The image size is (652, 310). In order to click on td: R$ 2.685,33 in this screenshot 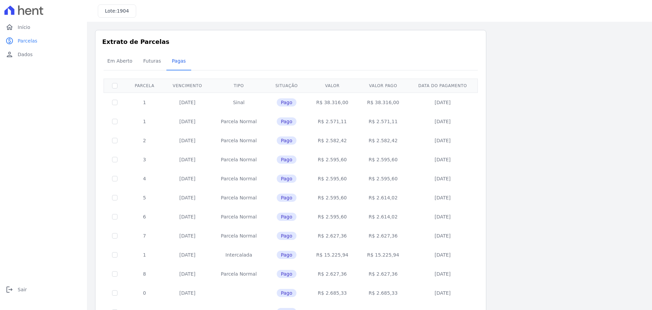, I will do `click(383, 293)`.